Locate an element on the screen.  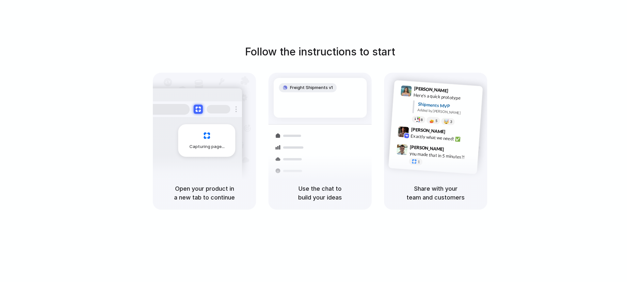
span: Freight Shipments v1 is located at coordinates (311, 88).